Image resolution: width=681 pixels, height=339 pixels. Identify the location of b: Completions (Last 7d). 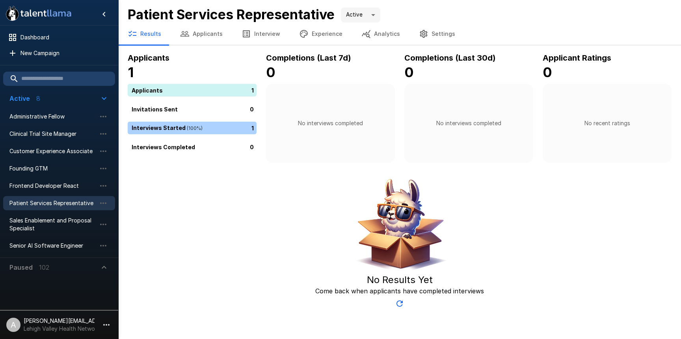
(308, 58).